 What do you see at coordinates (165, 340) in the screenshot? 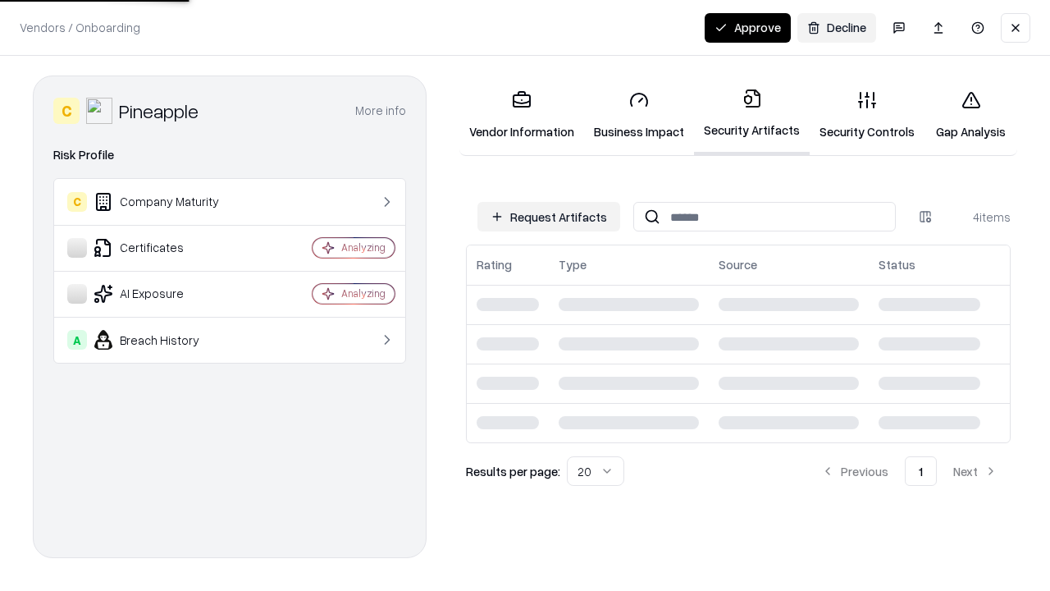
I see `div: Breach History` at bounding box center [165, 340].